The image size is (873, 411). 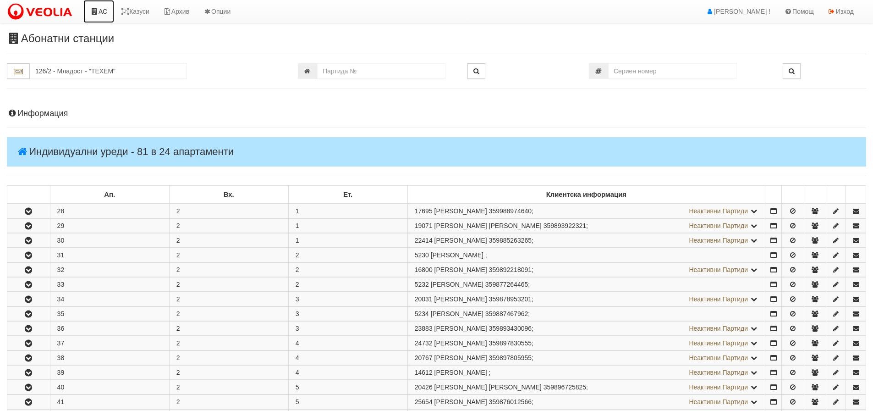 What do you see at coordinates (510, 328) in the screenshot?
I see `span: 359893430096` at bounding box center [510, 328].